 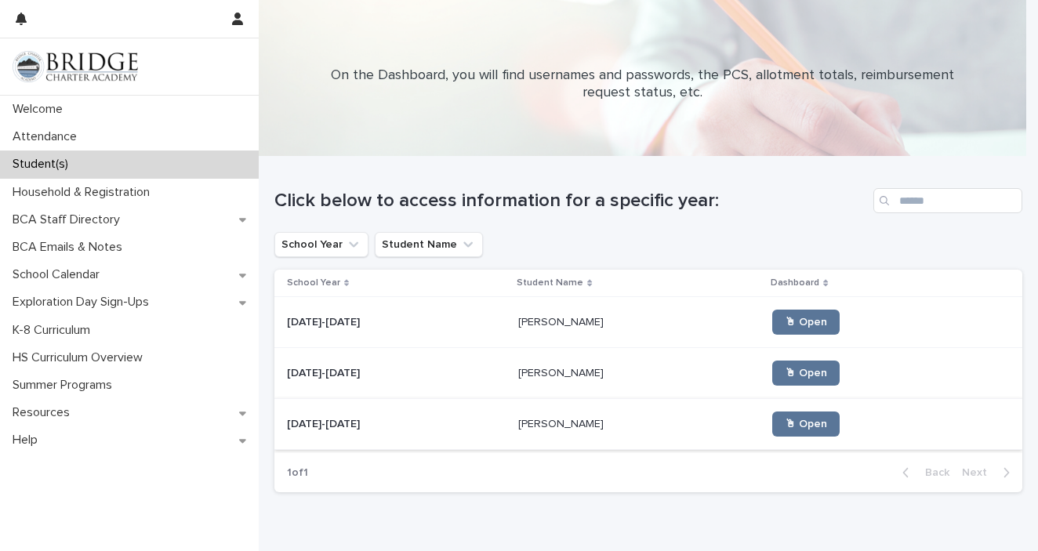 What do you see at coordinates (988, 473) in the screenshot?
I see `button: Next` at bounding box center [988, 473].